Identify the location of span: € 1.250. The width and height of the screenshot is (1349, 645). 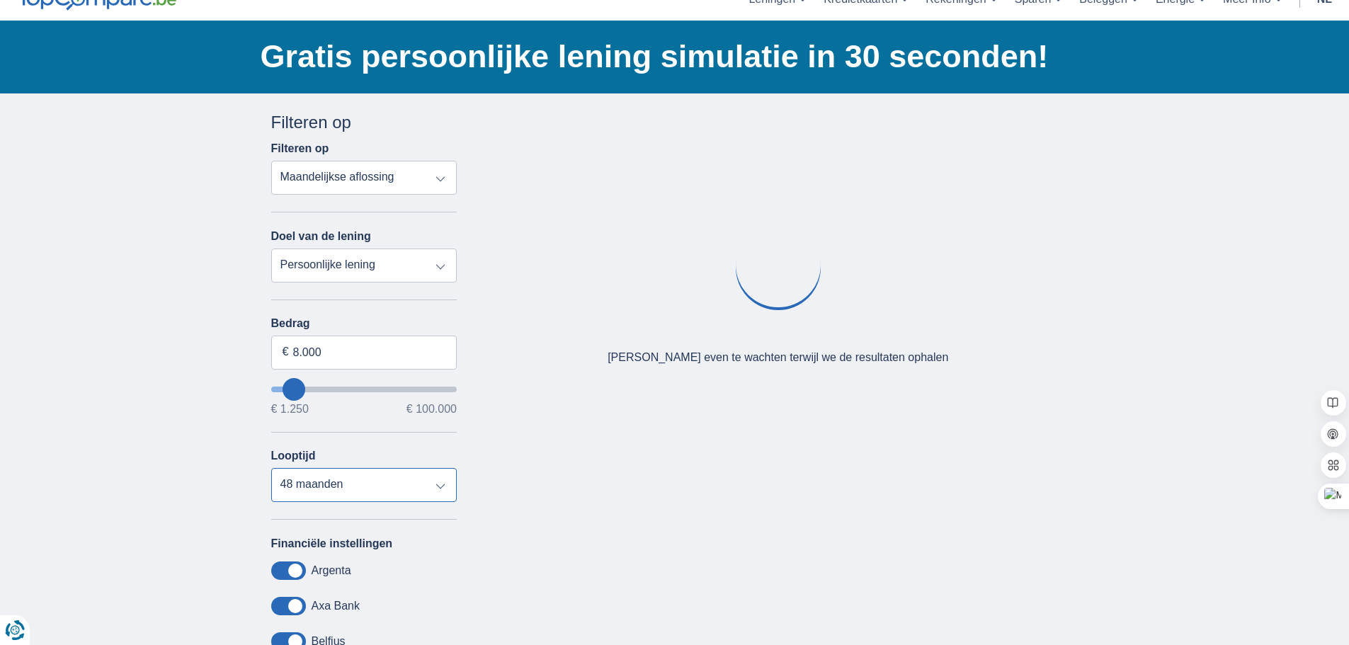
(290, 409).